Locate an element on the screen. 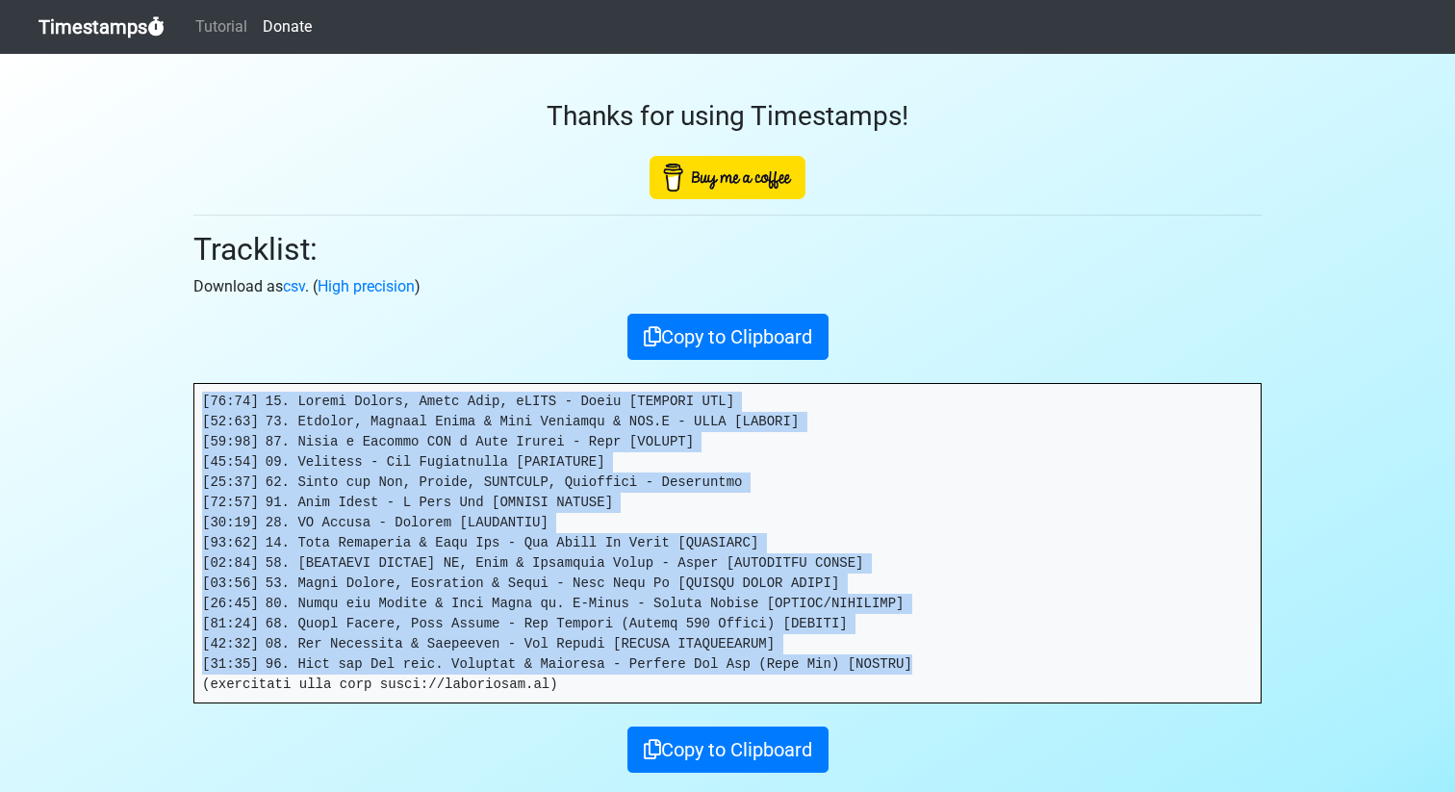 The image size is (1455, 792). a: Timestamps is located at coordinates (101, 27).